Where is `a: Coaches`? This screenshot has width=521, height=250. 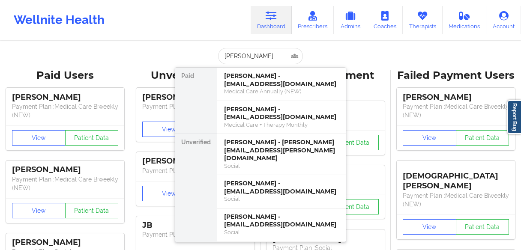 a: Coaches is located at coordinates (385, 20).